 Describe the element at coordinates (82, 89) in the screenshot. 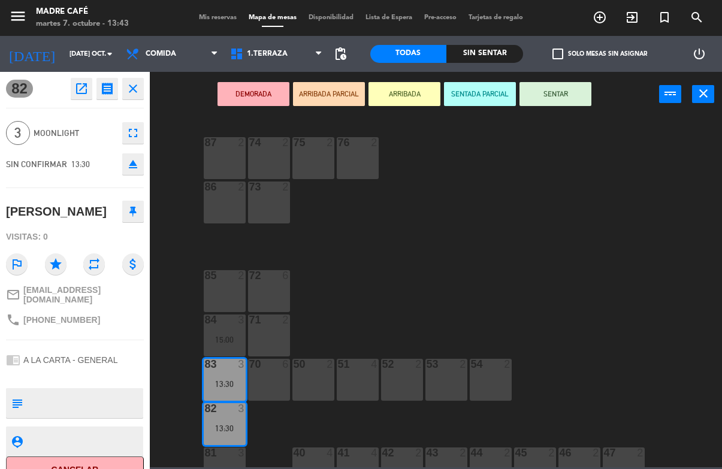

I see `i: open_in_new` at that location.